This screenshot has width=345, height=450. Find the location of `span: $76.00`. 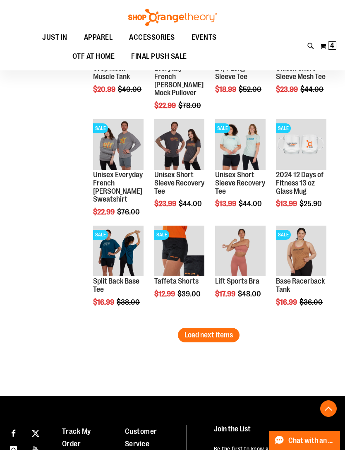

span: $76.00 is located at coordinates (129, 212).